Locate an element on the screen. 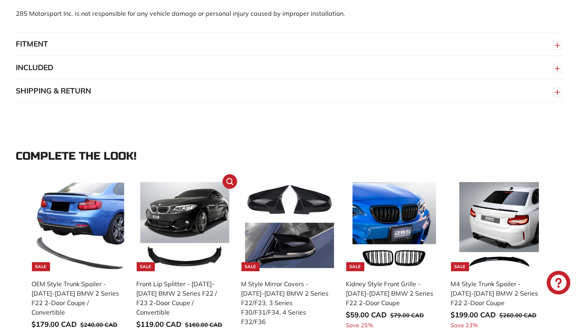 The width and height of the screenshot is (579, 328). img: bmw spoiler is located at coordinates (80, 227).